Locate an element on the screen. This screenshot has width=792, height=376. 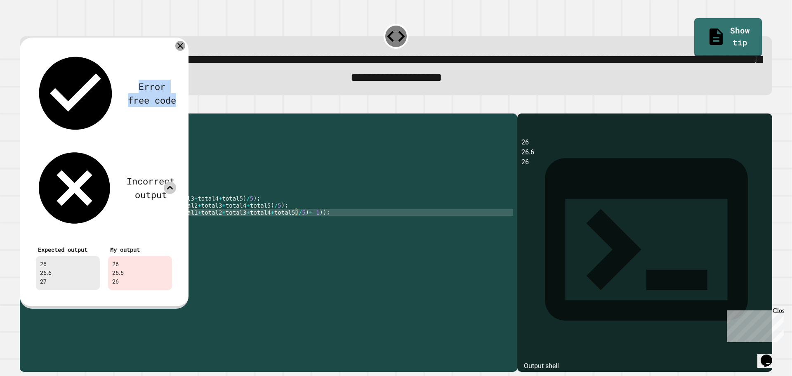
div: Error free code is located at coordinates (152, 93).